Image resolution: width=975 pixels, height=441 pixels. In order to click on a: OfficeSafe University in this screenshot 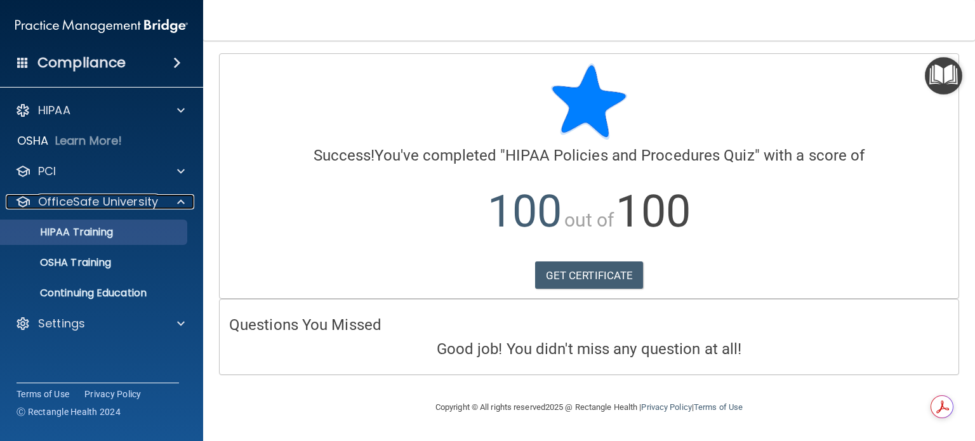, I will do `click(100, 202)`.